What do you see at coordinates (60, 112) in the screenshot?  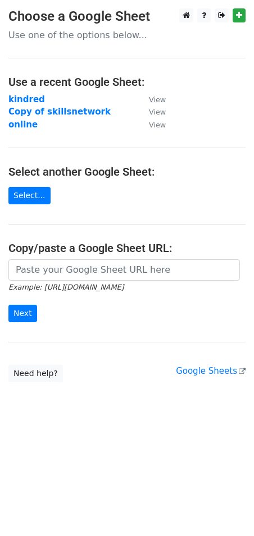 I see `strong: Copy of skillsnetwork` at bounding box center [60, 112].